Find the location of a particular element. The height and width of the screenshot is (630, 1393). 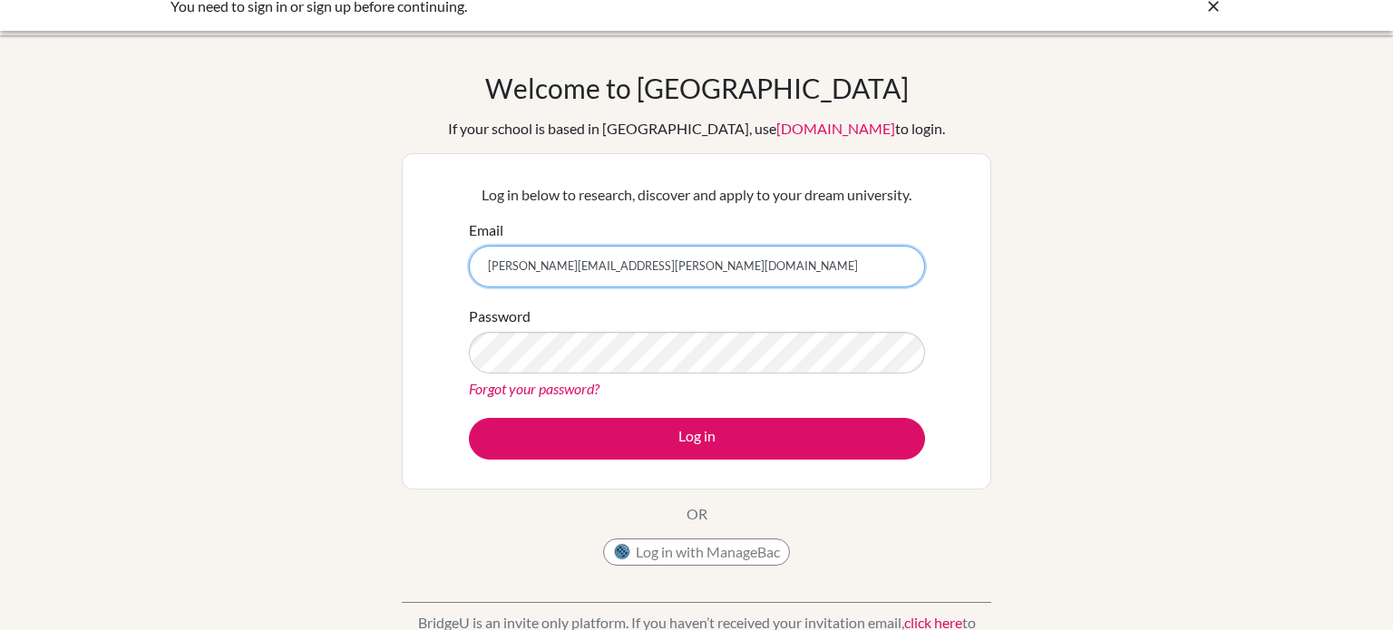

button: Log in is located at coordinates (697, 439).